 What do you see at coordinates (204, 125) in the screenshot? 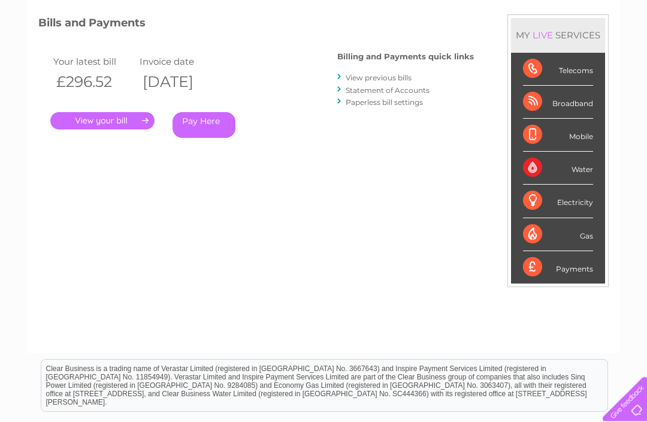
I see `a: Pay Here` at bounding box center [204, 125].